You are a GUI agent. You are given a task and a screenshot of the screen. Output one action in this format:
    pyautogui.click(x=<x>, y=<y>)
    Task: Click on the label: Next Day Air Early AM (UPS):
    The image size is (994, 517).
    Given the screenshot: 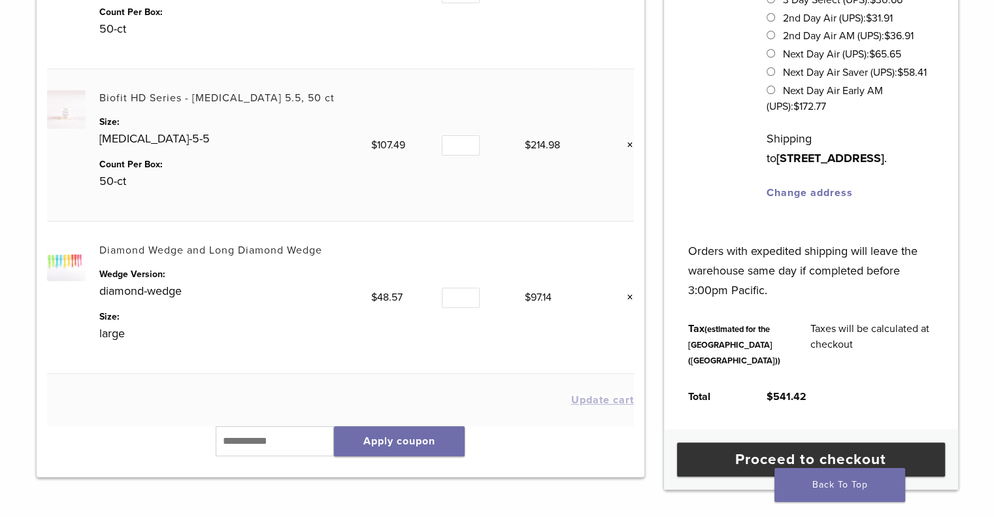 What is the action you would take?
    pyautogui.click(x=824, y=99)
    